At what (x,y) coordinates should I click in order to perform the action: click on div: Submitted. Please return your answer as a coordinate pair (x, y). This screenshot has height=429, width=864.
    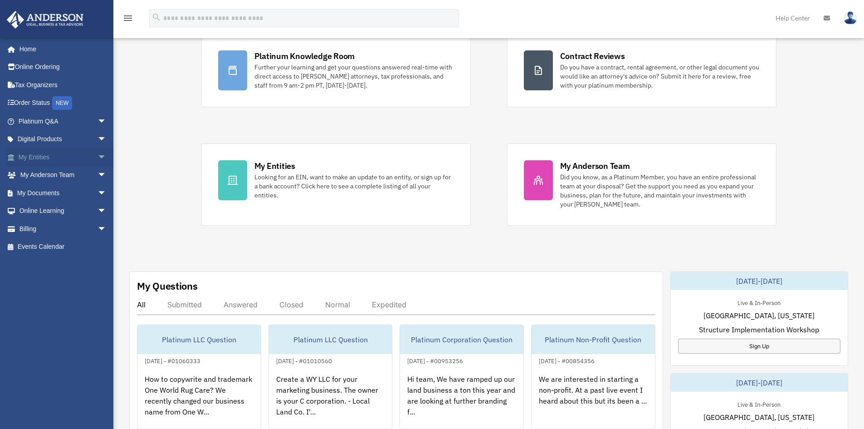
    Looking at the image, I should click on (185, 304).